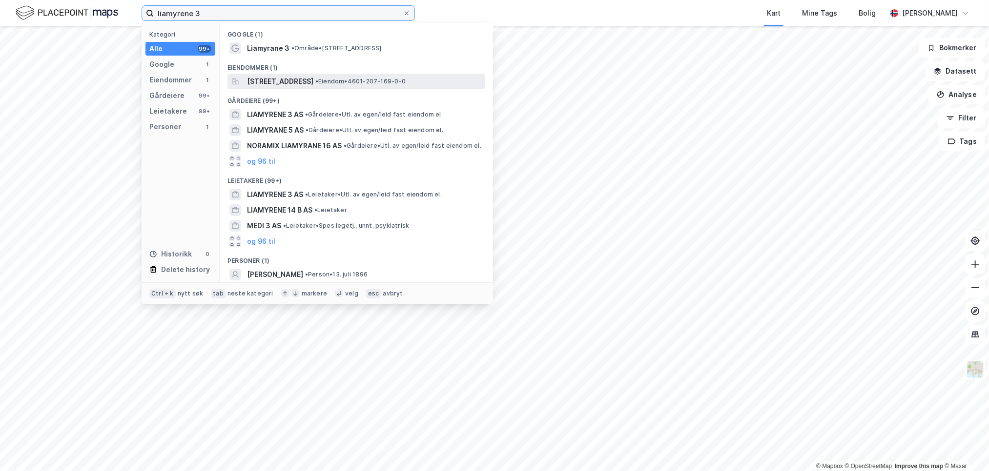  Describe the element at coordinates (868, 466) in the screenshot. I see `a: OpenStreetMap` at that location.